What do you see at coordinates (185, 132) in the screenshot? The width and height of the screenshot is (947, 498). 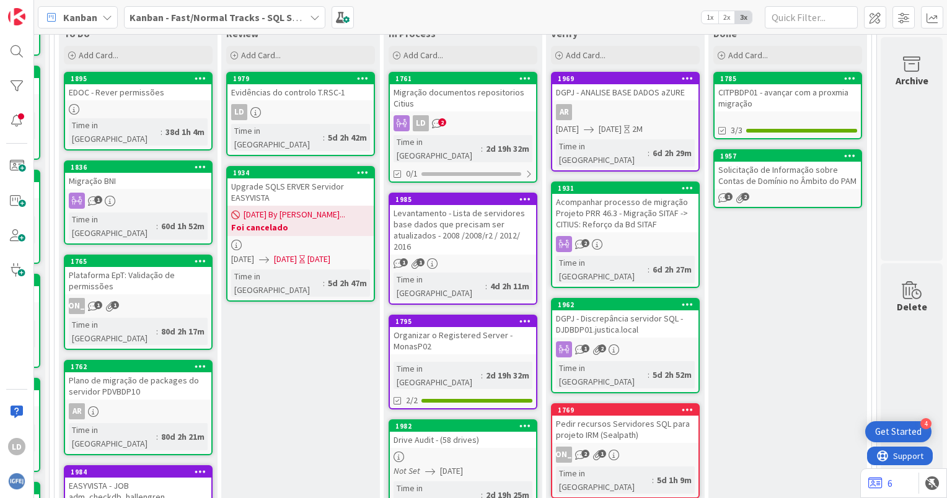 I see `div: 38d 1h 4m` at bounding box center [185, 132].